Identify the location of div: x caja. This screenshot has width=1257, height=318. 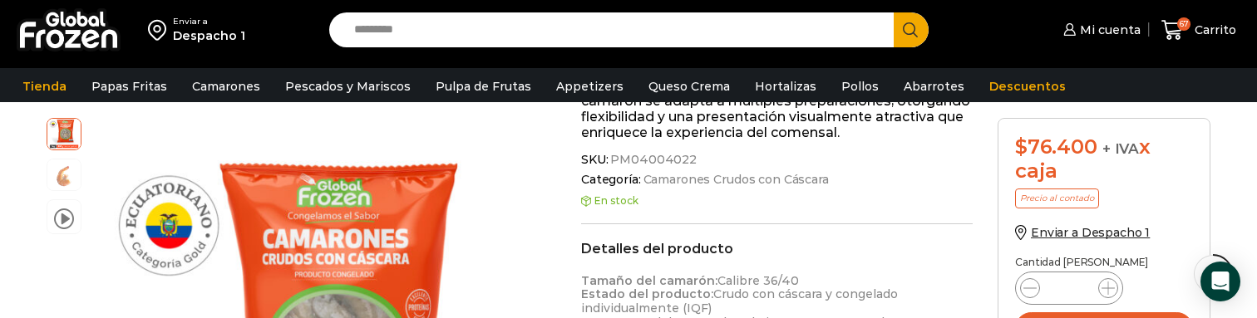
(1104, 160).